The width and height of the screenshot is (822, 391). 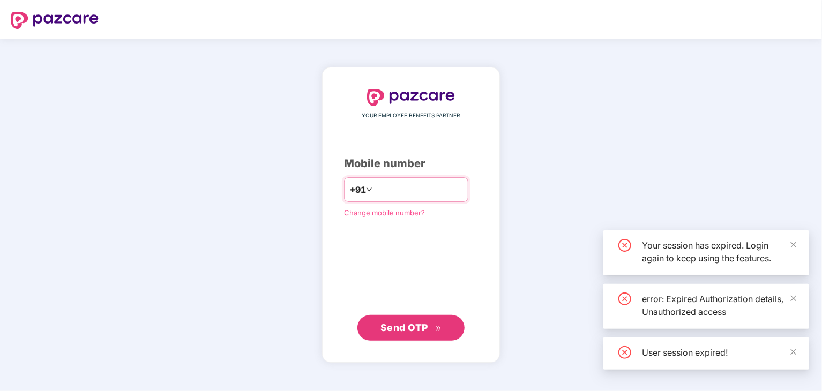 I want to click on div: Your session has expired. Login again to keep using the features., so click(x=719, y=252).